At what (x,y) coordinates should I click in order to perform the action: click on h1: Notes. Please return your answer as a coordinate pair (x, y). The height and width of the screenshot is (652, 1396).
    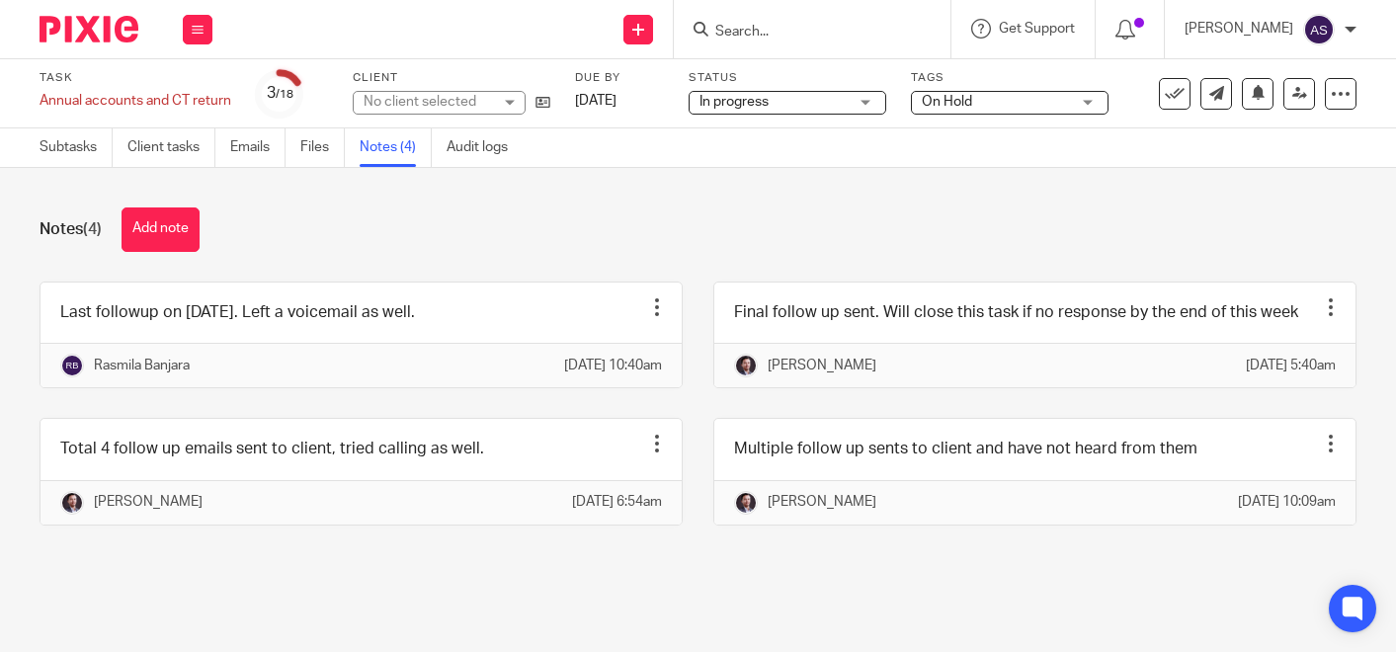
    Looking at the image, I should click on (70, 229).